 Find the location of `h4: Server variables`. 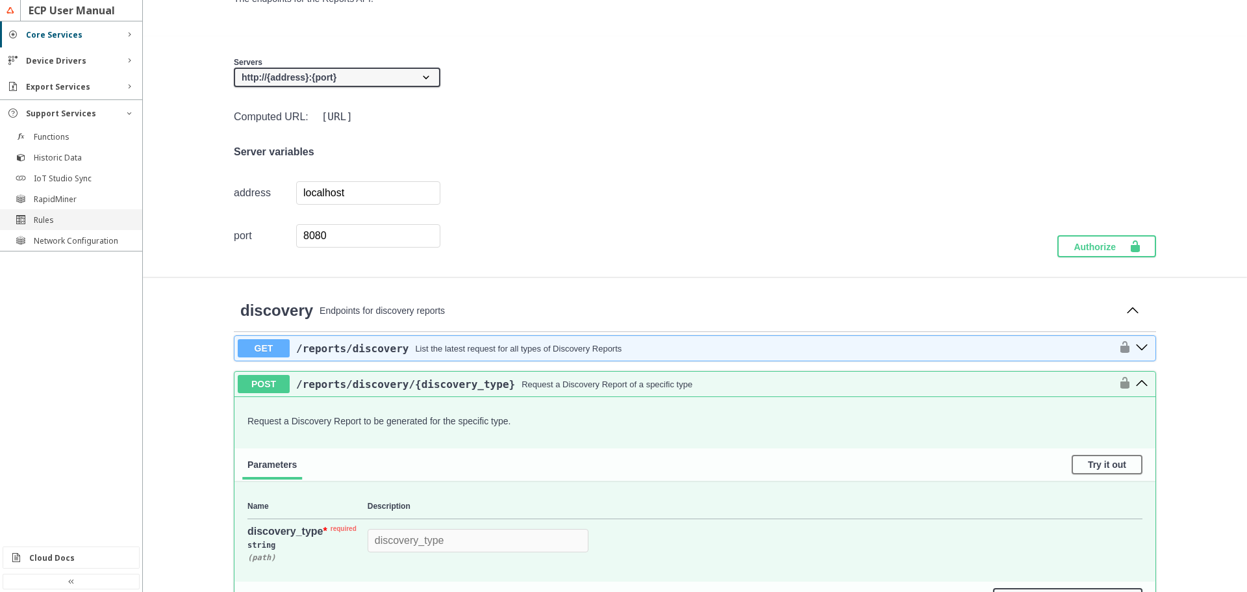

h4: Server variables is located at coordinates (337, 152).